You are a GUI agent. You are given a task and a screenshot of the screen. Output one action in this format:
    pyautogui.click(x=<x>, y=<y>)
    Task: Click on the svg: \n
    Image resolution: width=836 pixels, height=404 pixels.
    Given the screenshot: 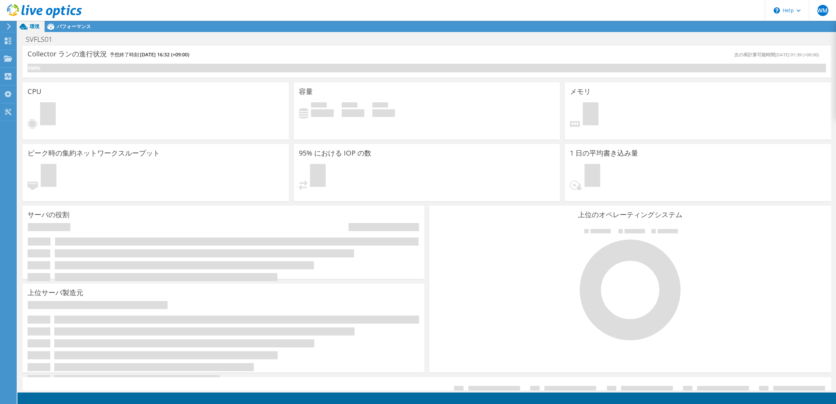 What is the action you would take?
    pyautogui.click(x=777, y=10)
    